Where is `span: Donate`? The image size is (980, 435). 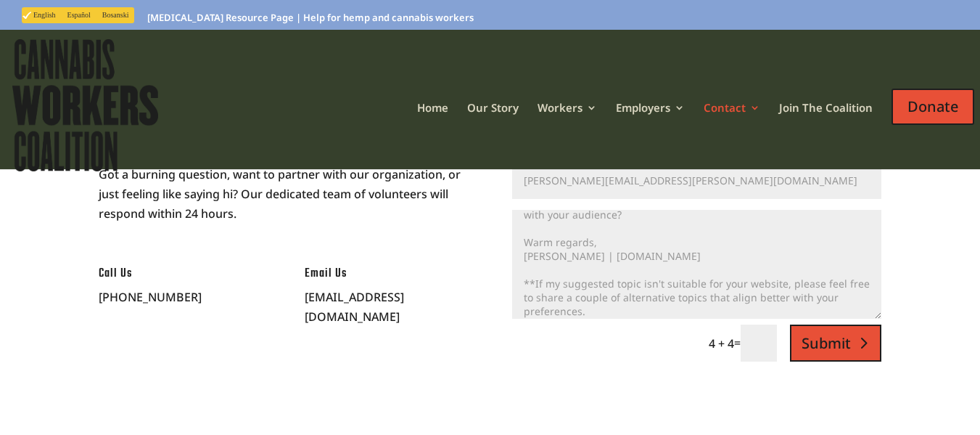
span: Donate is located at coordinates (933, 107).